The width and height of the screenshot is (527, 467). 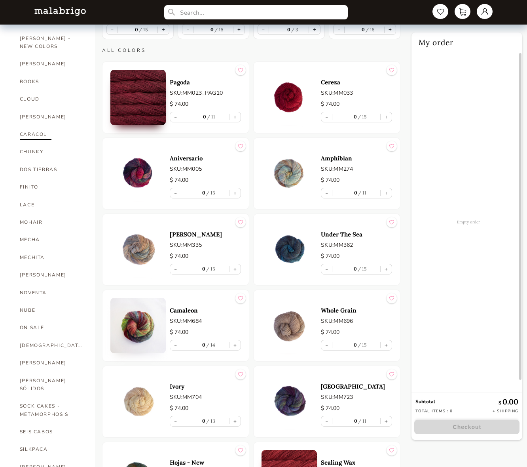 What do you see at coordinates (205, 245) in the screenshot?
I see `p: SKU: MM335` at bounding box center [205, 245].